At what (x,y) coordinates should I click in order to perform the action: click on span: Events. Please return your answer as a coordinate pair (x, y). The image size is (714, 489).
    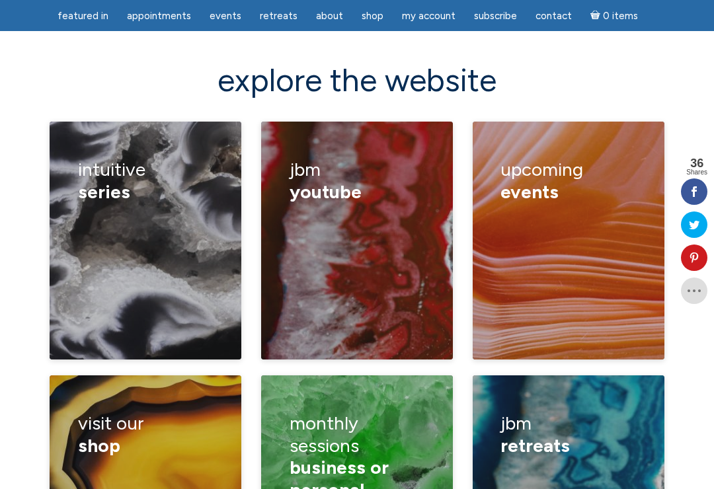
    Looking at the image, I should click on (226, 16).